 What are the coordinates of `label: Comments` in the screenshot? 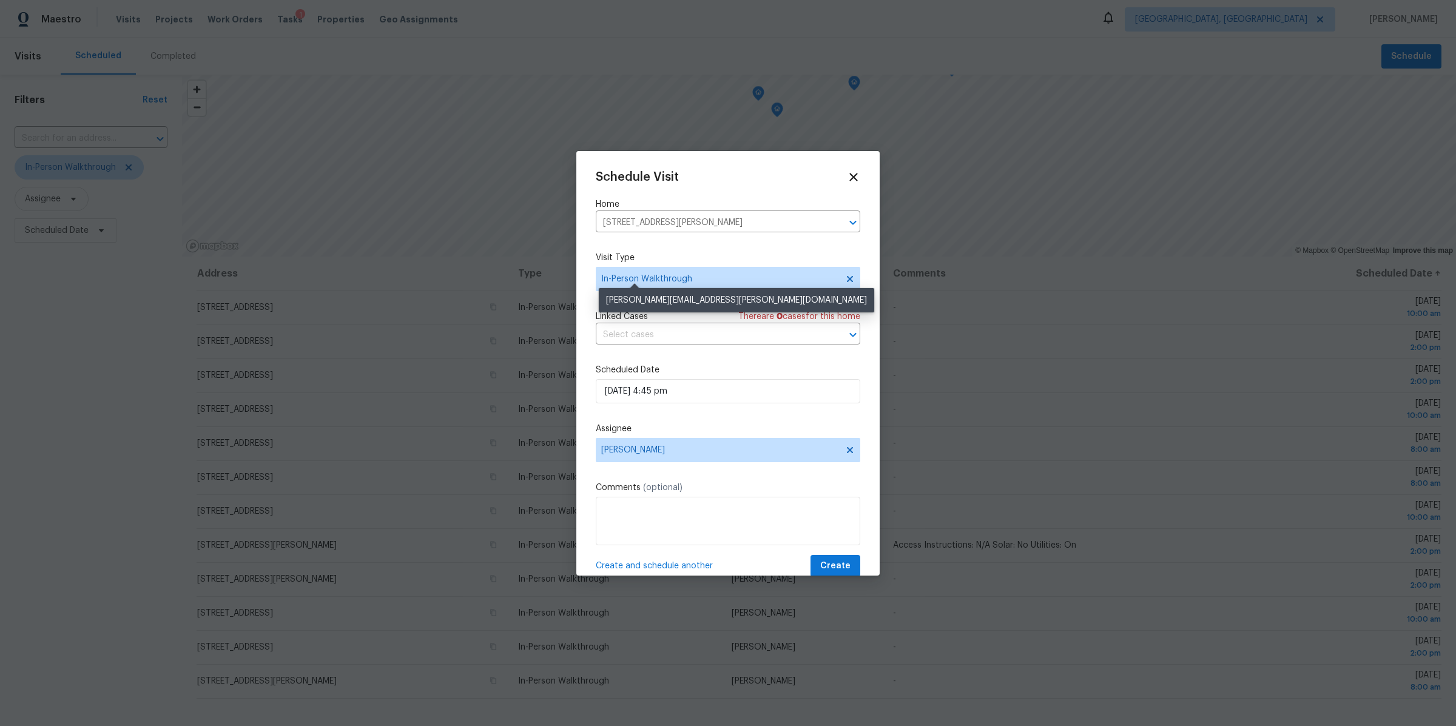 It's located at (728, 488).